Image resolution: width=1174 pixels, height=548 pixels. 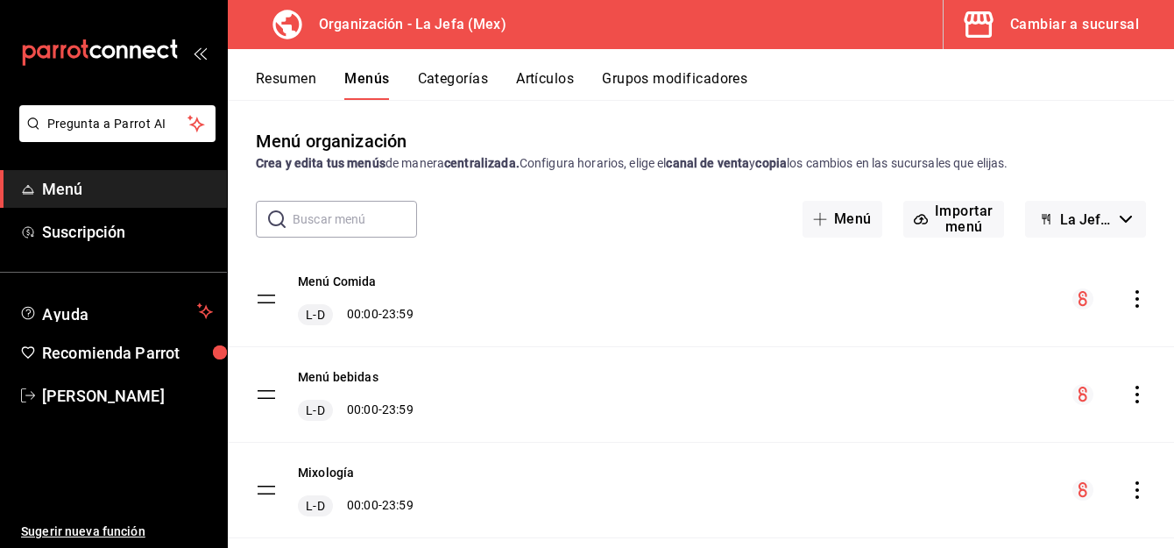 What do you see at coordinates (1086, 219) in the screenshot?
I see `span: La Jefa - Borrador` at bounding box center [1086, 219].